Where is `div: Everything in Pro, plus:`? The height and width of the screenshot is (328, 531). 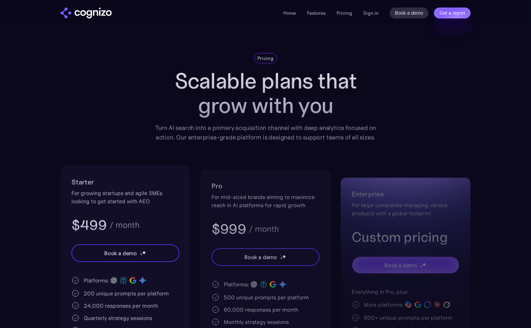
div: Everything in Pro, plus: is located at coordinates (405, 292).